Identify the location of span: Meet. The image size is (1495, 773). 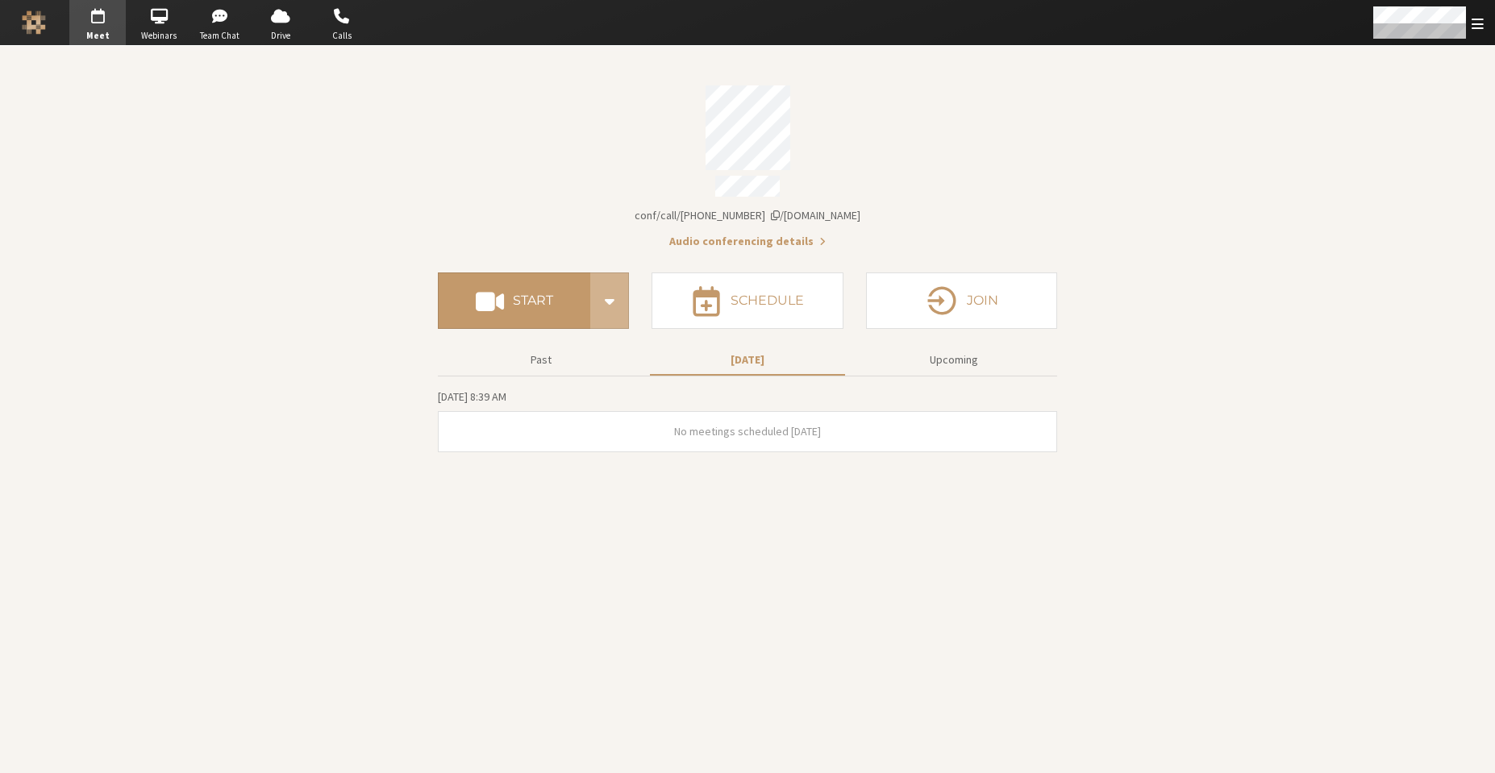
(98, 35).